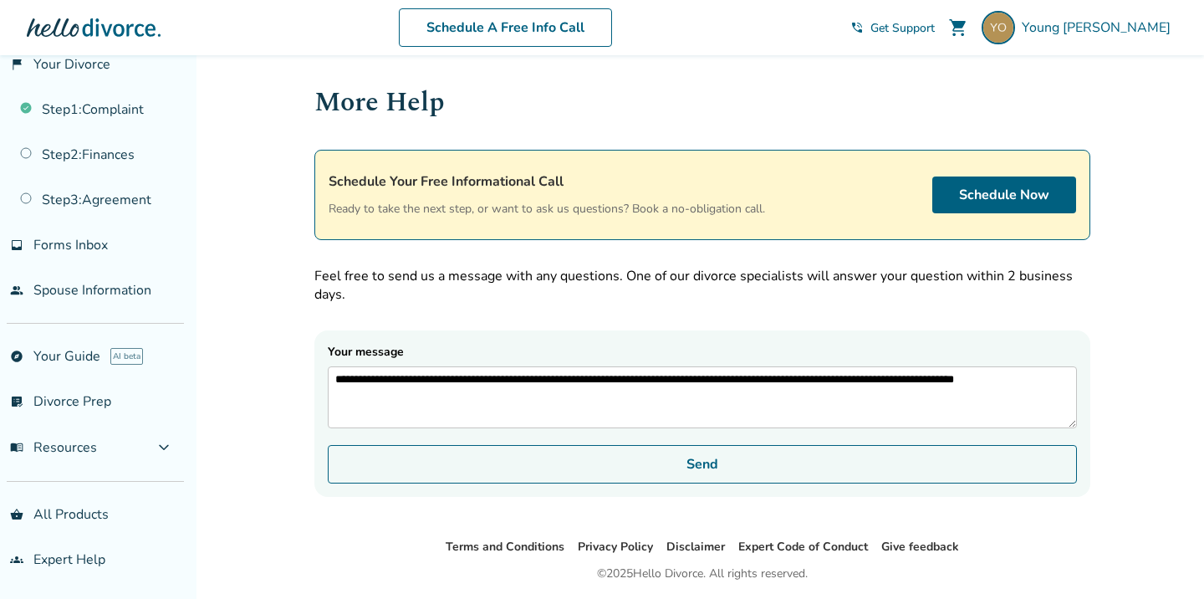  I want to click on label: Your message, so click(703, 386).